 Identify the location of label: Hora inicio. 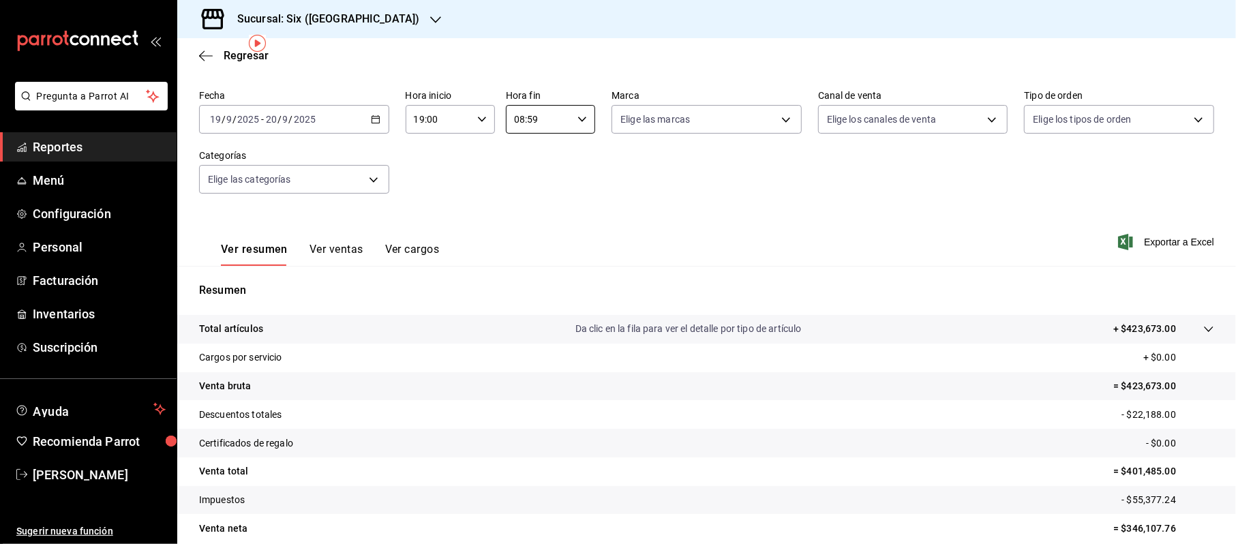
(450, 96).